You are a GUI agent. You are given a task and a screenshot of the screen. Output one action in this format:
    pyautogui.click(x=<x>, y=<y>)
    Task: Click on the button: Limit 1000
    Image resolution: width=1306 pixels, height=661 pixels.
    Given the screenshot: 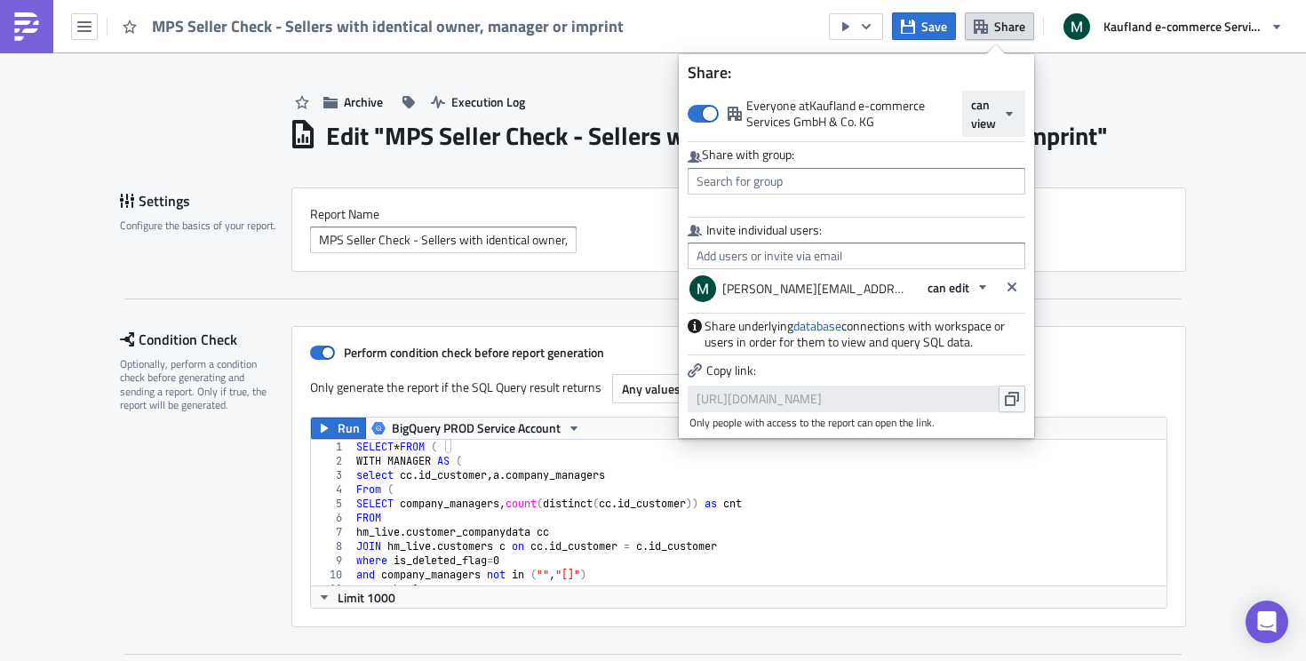 What is the action you would take?
    pyautogui.click(x=356, y=597)
    